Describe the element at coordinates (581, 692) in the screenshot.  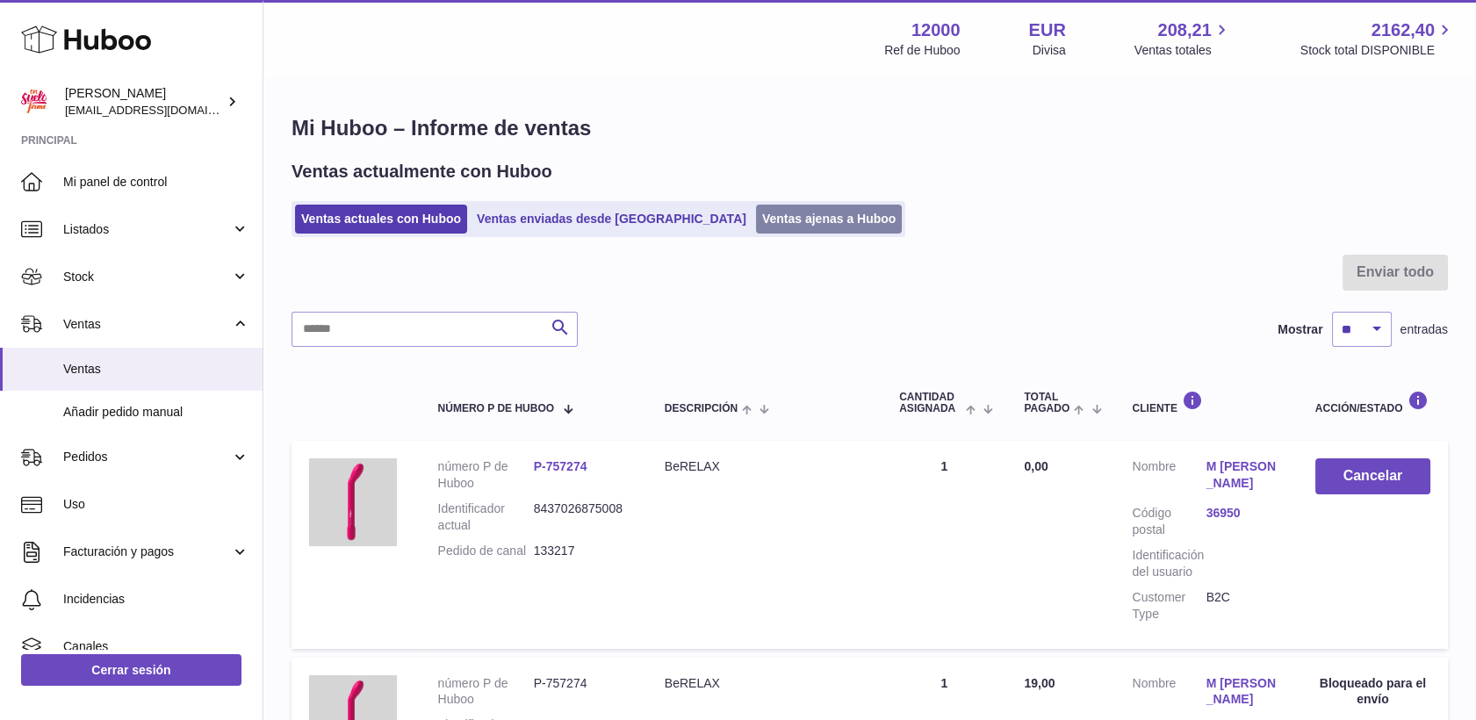
I see `dd: P-757274` at that location.